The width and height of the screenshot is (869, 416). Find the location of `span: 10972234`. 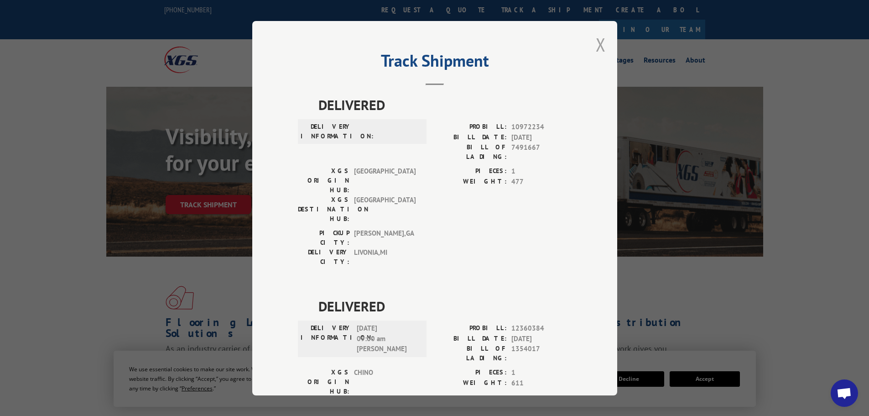

span: 10972234 is located at coordinates (542, 127).